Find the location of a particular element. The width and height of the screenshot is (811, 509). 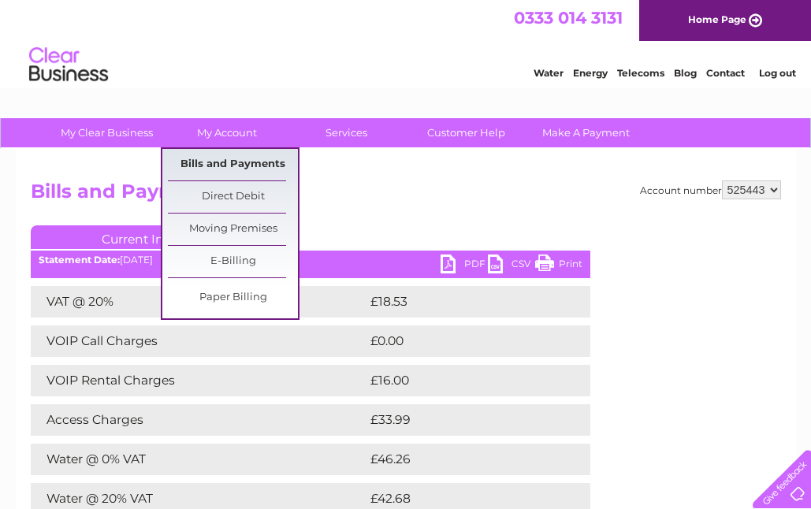

a: PDF is located at coordinates (464, 266).